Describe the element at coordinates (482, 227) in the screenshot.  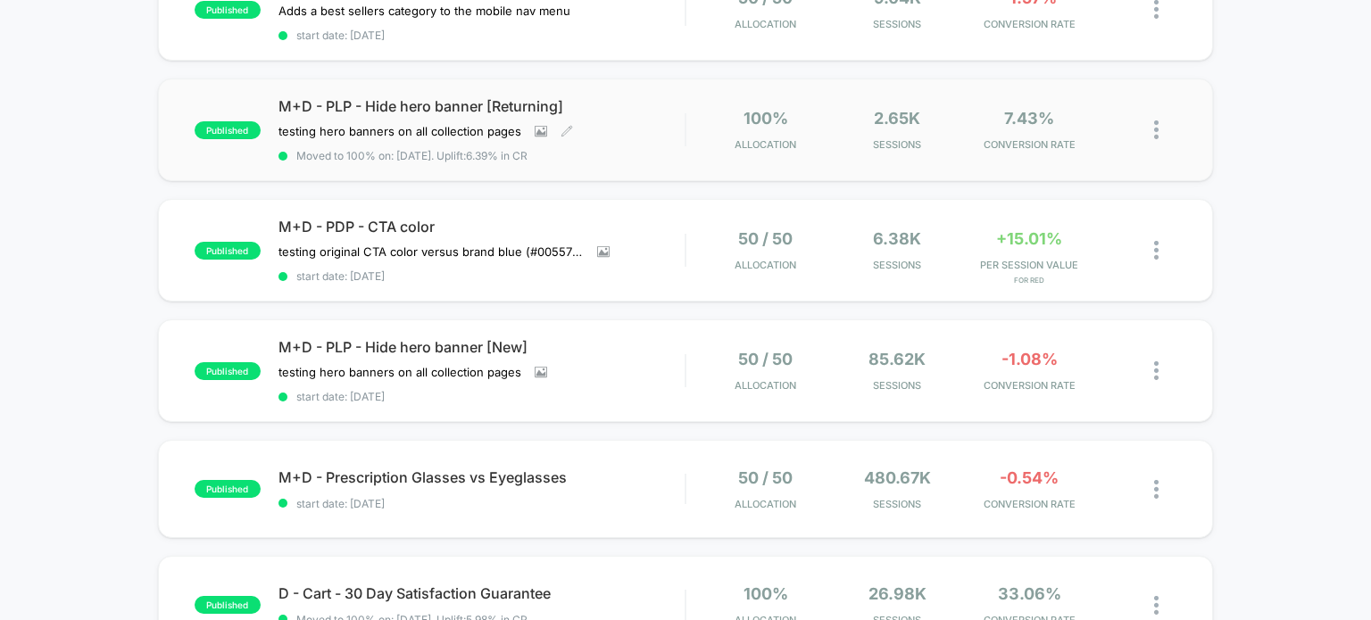
I see `span: M+D - PDP - CTA color` at that location.